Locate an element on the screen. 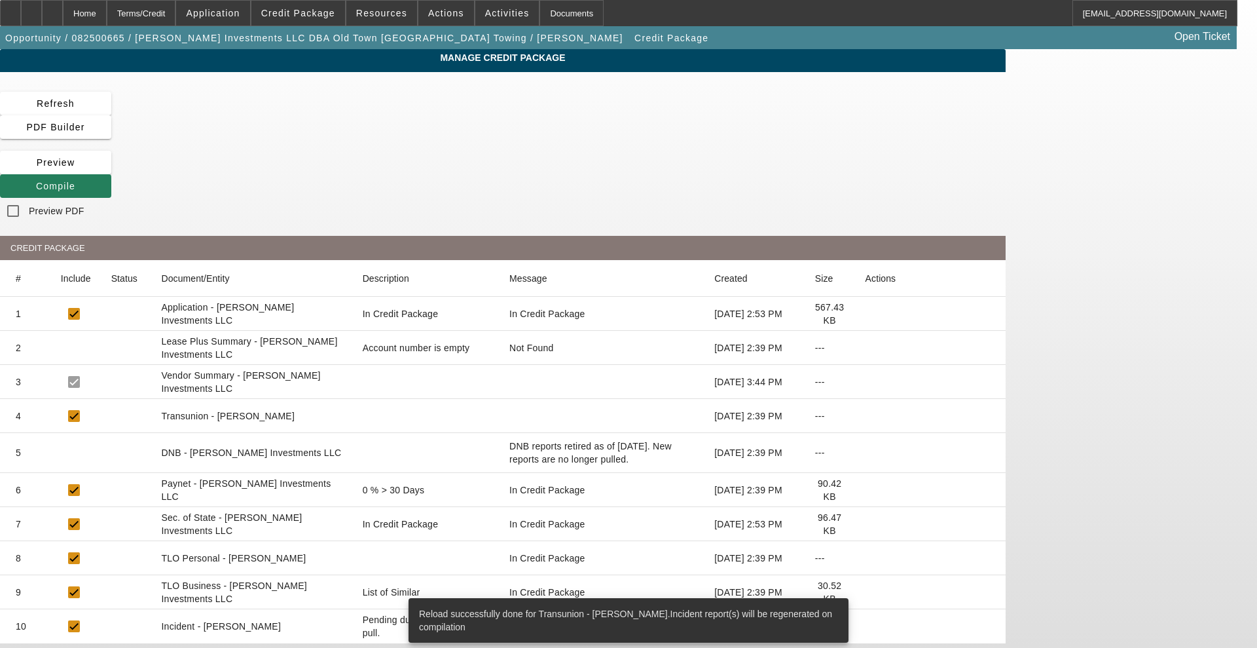 This screenshot has width=1257, height=648. mat-cell: 96.47 KB is located at coordinates (830, 524).